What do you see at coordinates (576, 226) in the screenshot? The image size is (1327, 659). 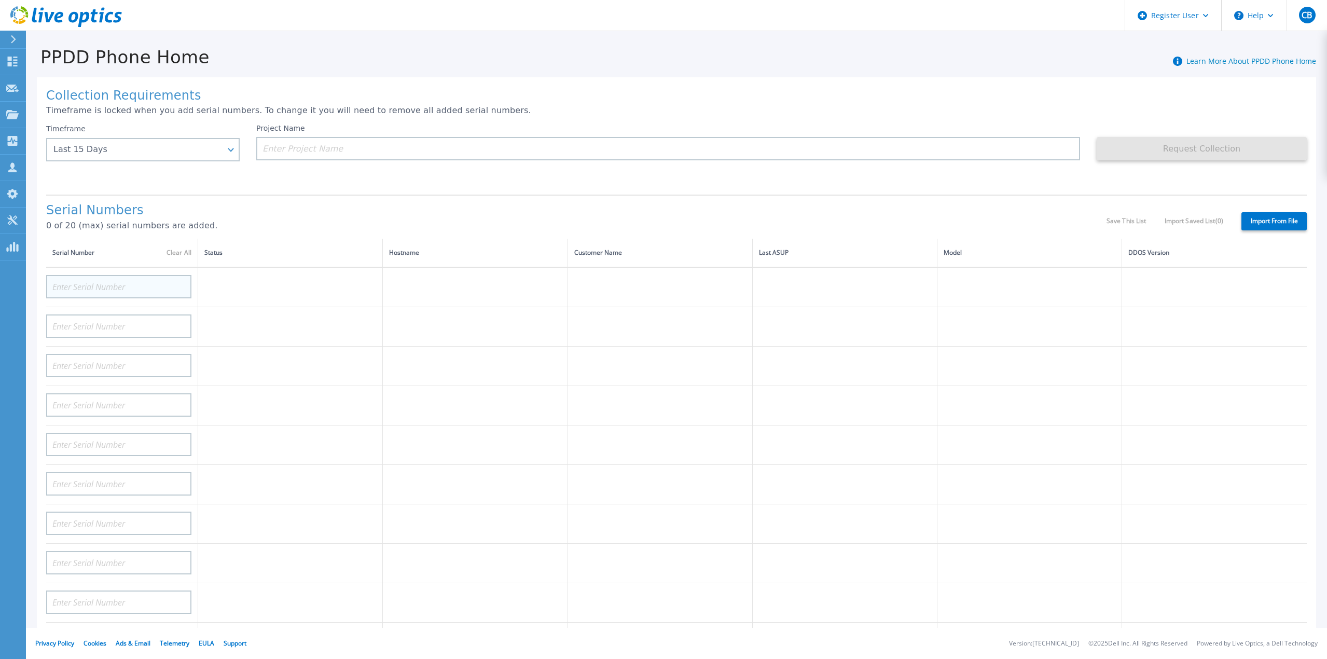 I see `p: 0 of 20 (max) serial numbers are added.` at bounding box center [576, 226].